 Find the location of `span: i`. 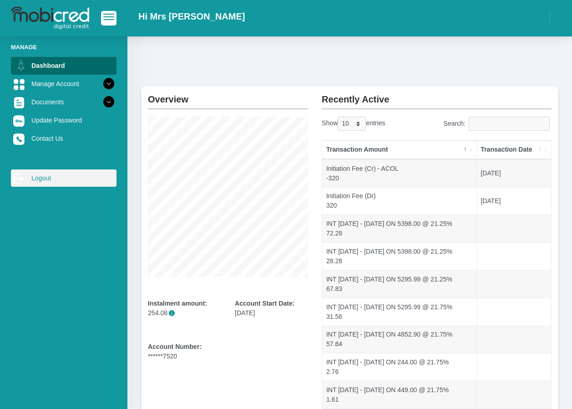

span: i is located at coordinates (172, 313).